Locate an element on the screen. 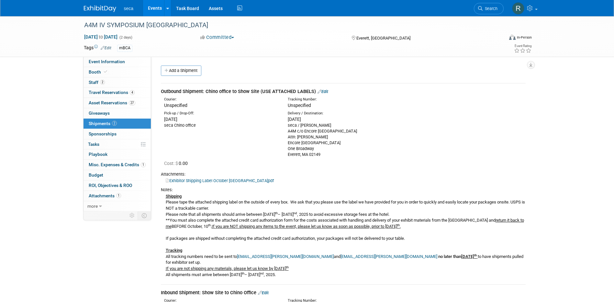 The width and height of the screenshot is (614, 302). u: If you are NOT shipping any items to the event, please let us know as soon as possible, prior to ... is located at coordinates (306, 226).